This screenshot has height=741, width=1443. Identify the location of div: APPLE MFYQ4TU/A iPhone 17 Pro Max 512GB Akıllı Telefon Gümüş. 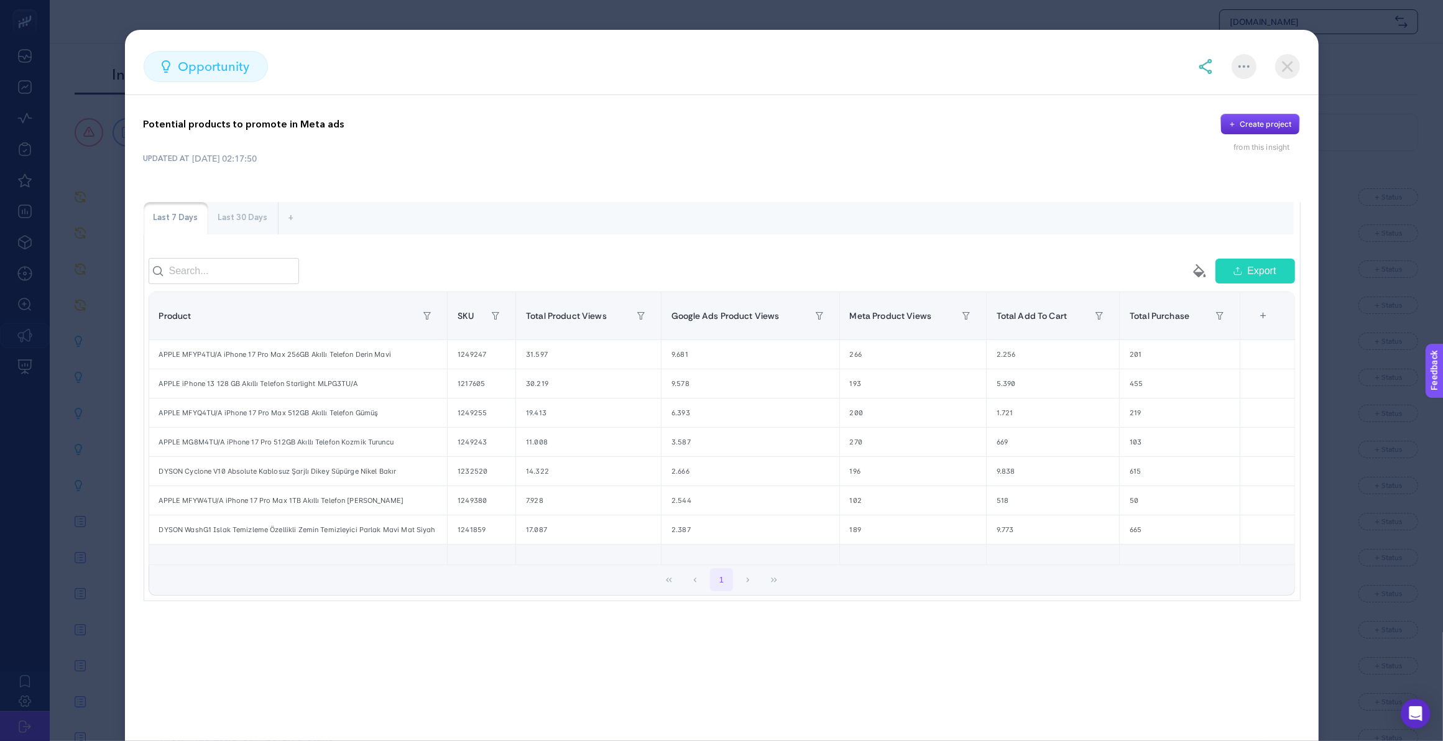
(298, 413).